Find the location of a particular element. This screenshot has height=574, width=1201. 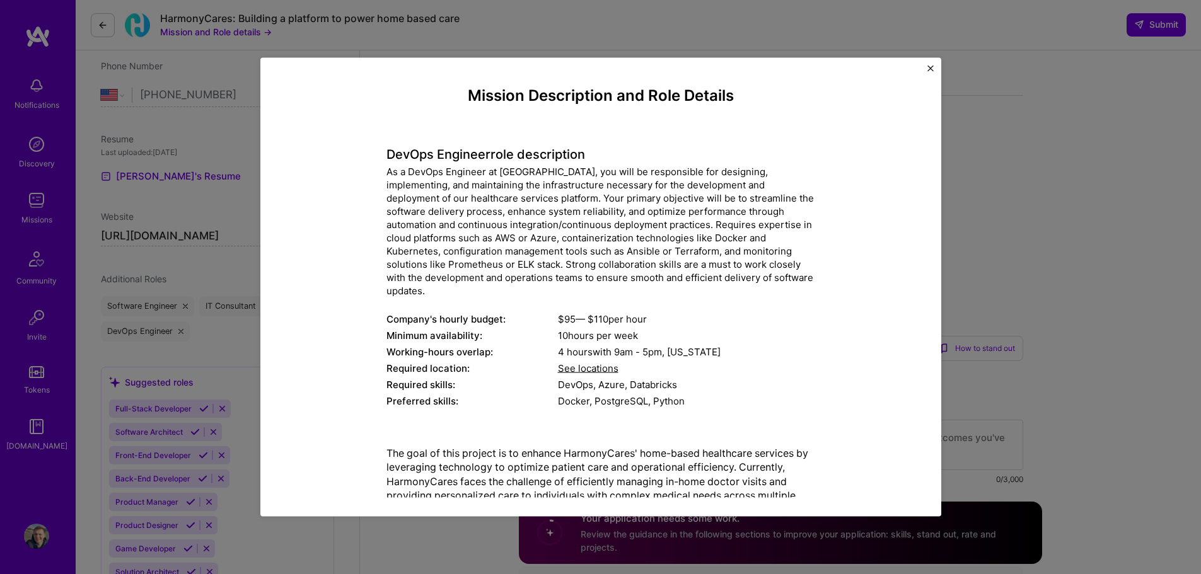

button: Close is located at coordinates (930, 71).